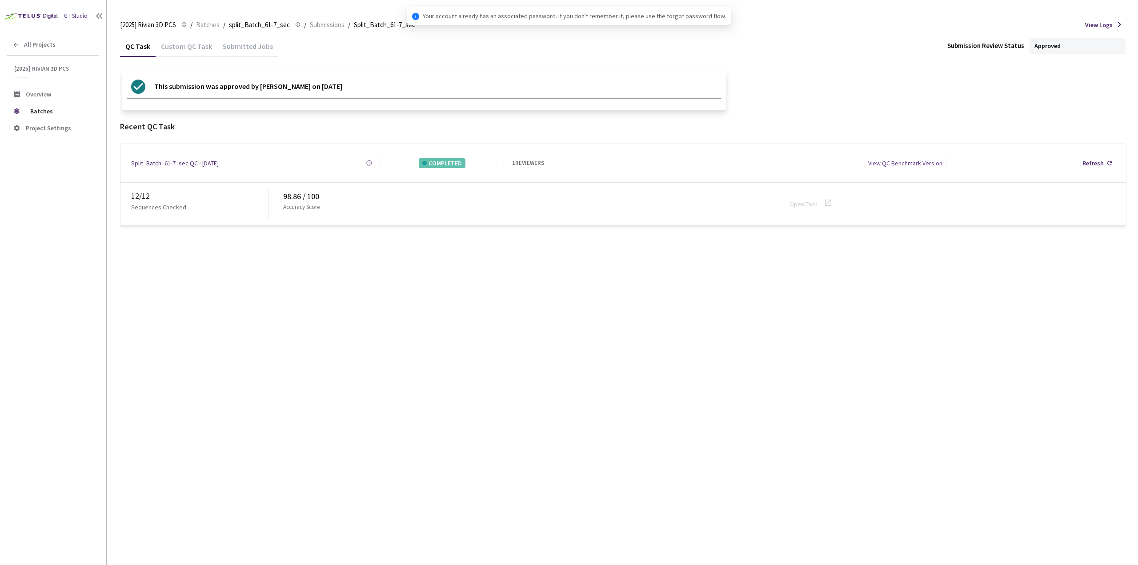 This screenshot has width=1138, height=565. Describe the element at coordinates (327, 25) in the screenshot. I see `span: Submissions` at that location.